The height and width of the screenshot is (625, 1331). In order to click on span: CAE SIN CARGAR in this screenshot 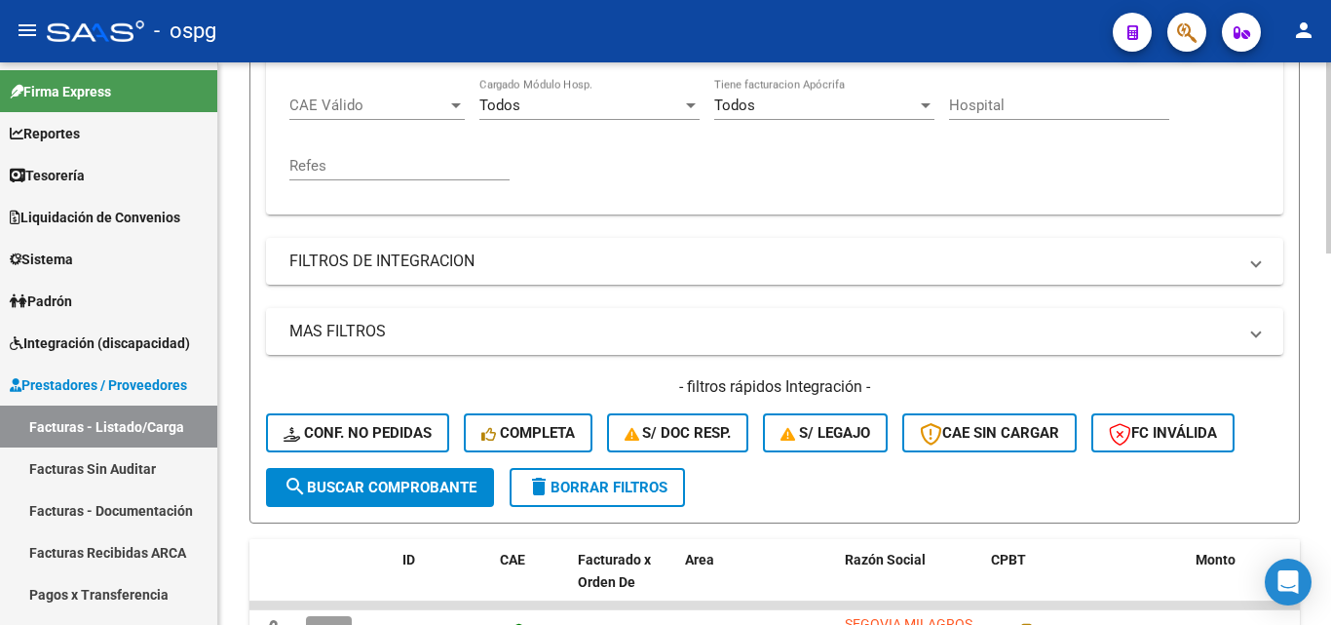, I will do `click(989, 433)`.